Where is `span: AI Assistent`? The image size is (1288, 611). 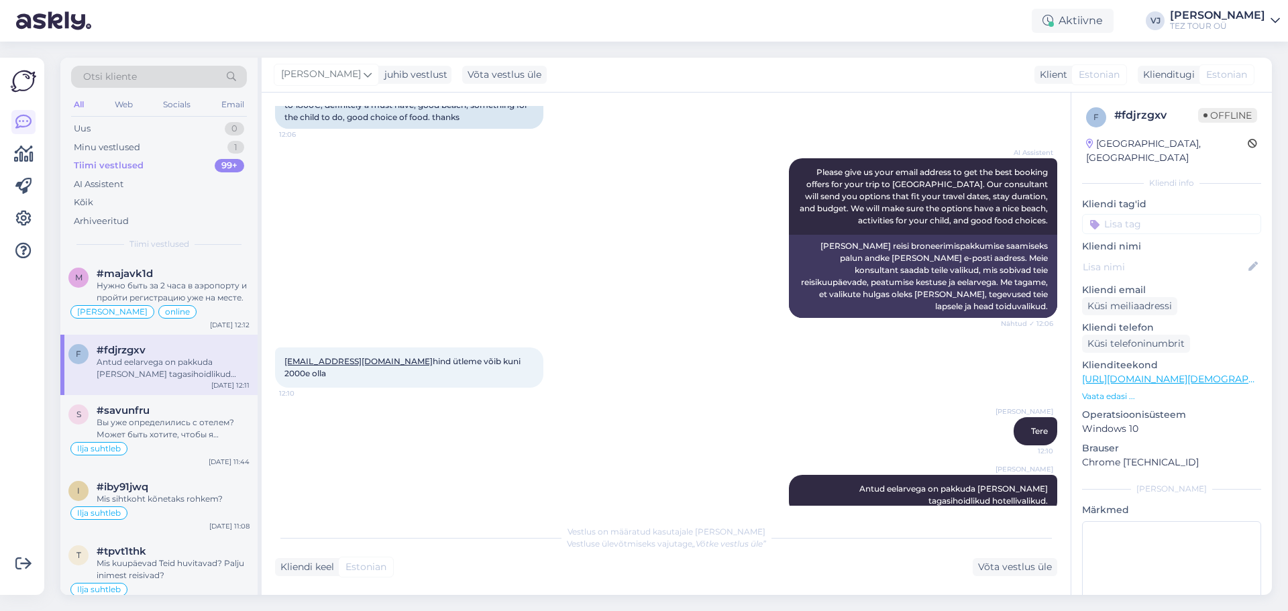 span: AI Assistent is located at coordinates (1027, 152).